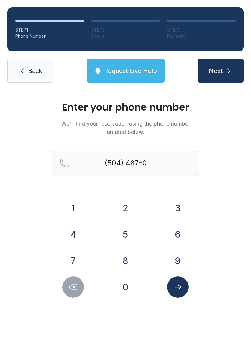  What do you see at coordinates (35, 71) in the screenshot?
I see `span: Back` at bounding box center [35, 71].